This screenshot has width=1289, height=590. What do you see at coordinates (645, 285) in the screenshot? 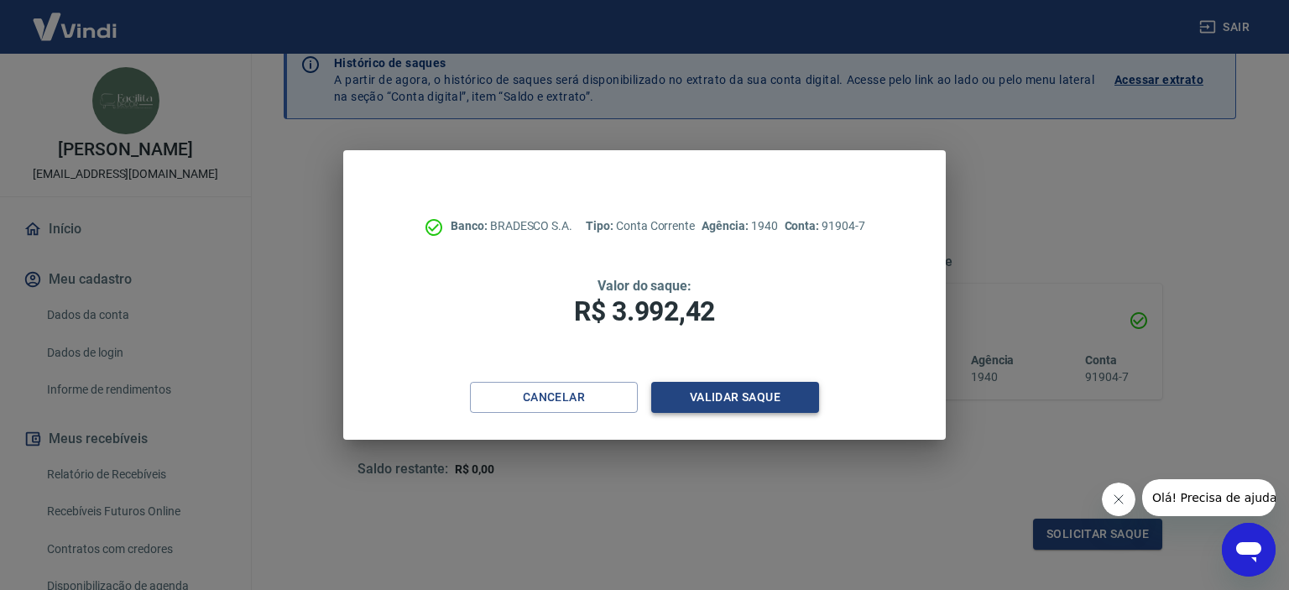
I see `span: Valor do saque:` at bounding box center [645, 285].